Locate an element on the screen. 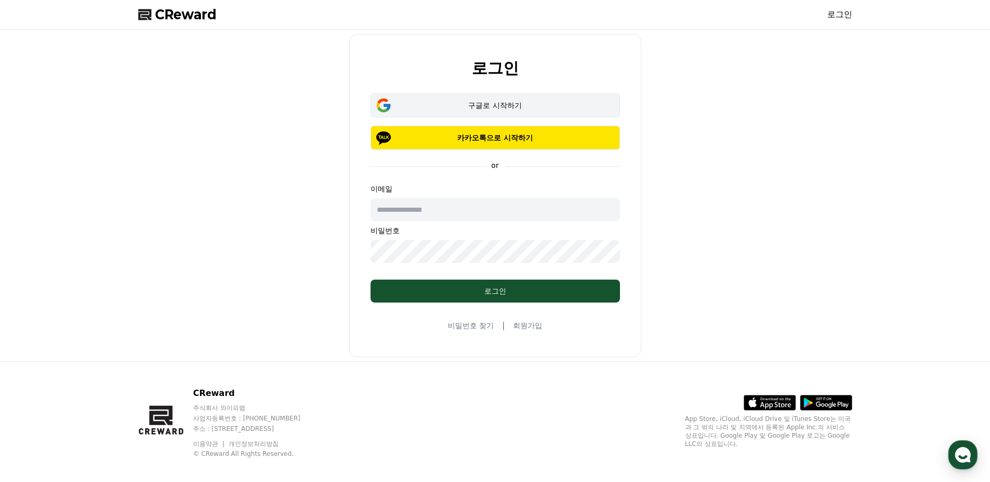 This screenshot has width=990, height=482. a: CReward is located at coordinates (177, 15).